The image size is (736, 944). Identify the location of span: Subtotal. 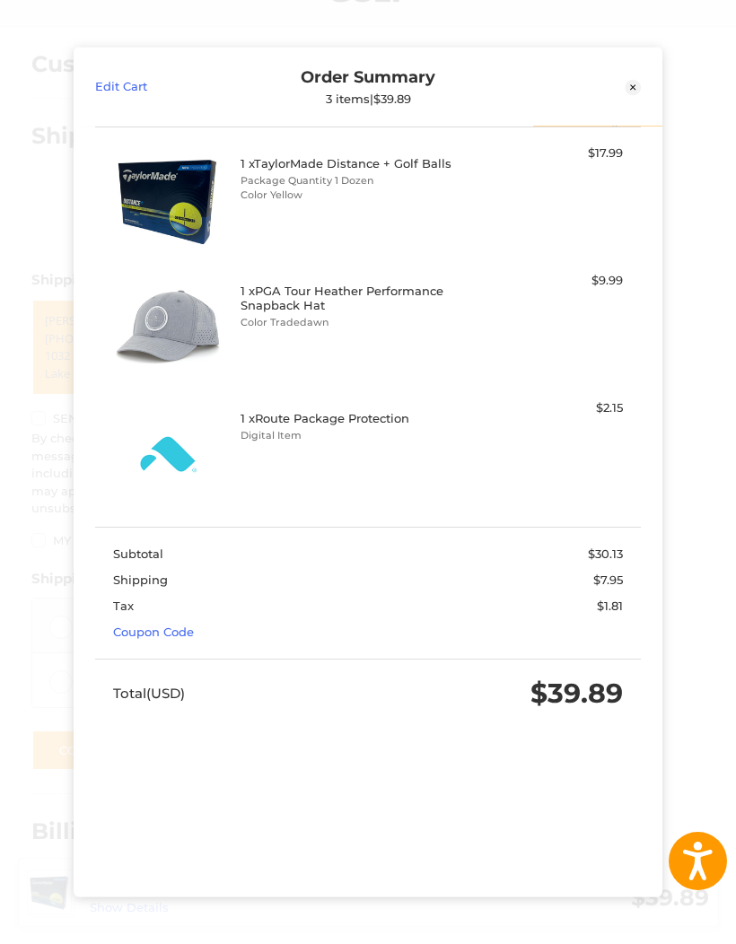
(138, 553).